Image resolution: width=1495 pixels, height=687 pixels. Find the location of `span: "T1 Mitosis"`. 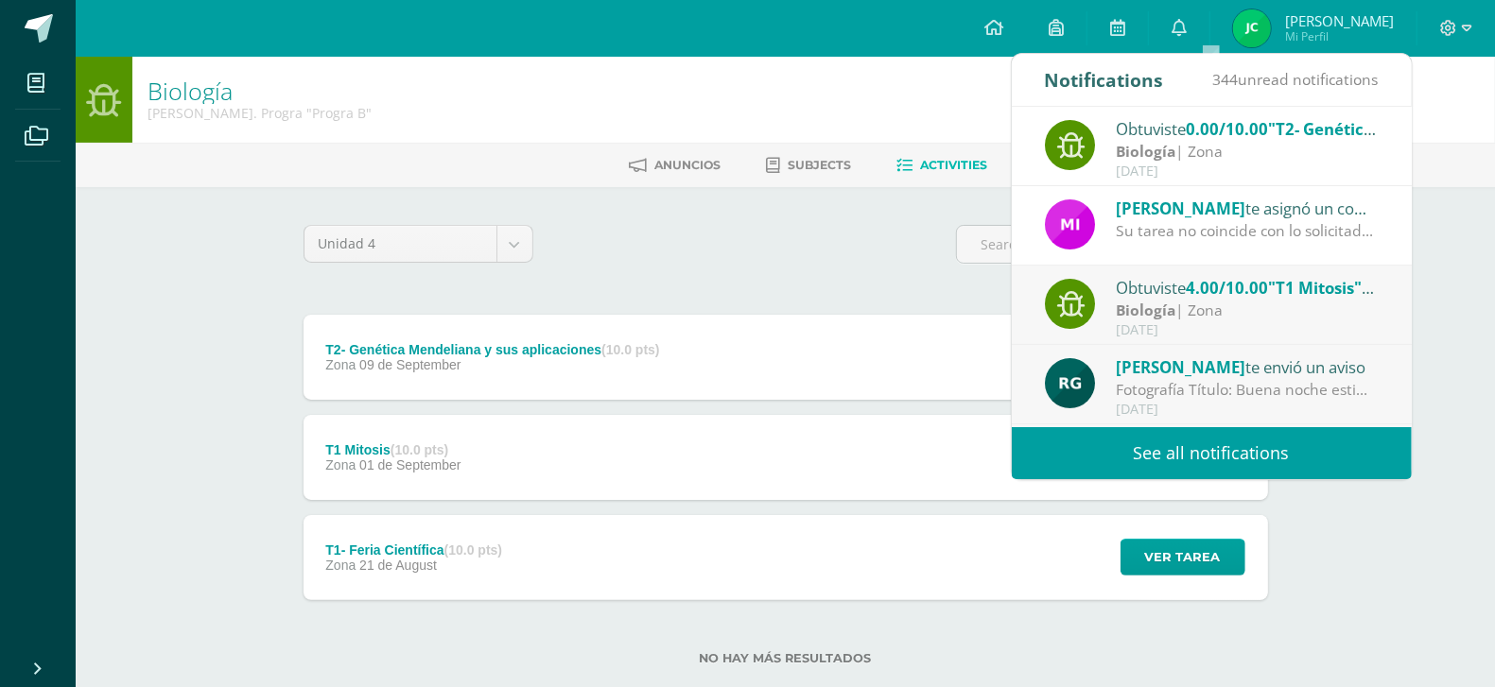

span: "T1 Mitosis" is located at coordinates (1321, 287).